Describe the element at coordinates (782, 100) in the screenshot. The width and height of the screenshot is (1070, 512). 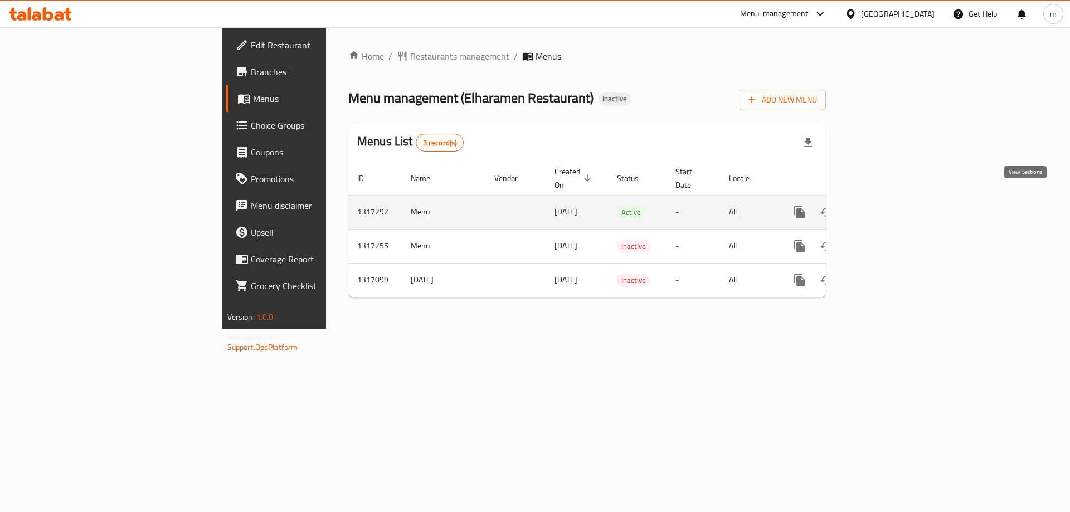
I see `span: Add New Menu` at that location.